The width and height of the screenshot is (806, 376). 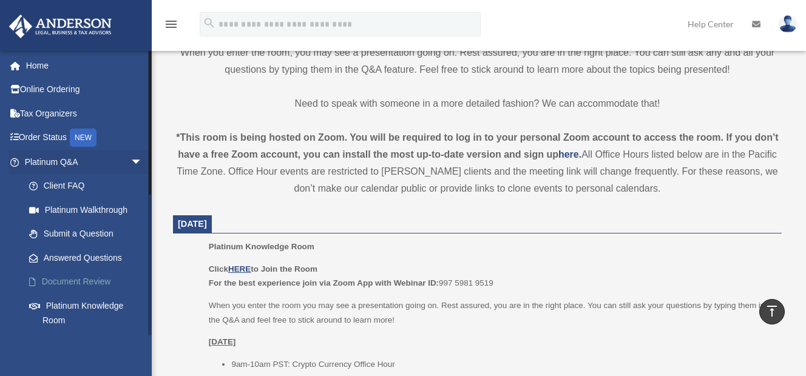 I want to click on a: vertical_align_top, so click(x=772, y=312).